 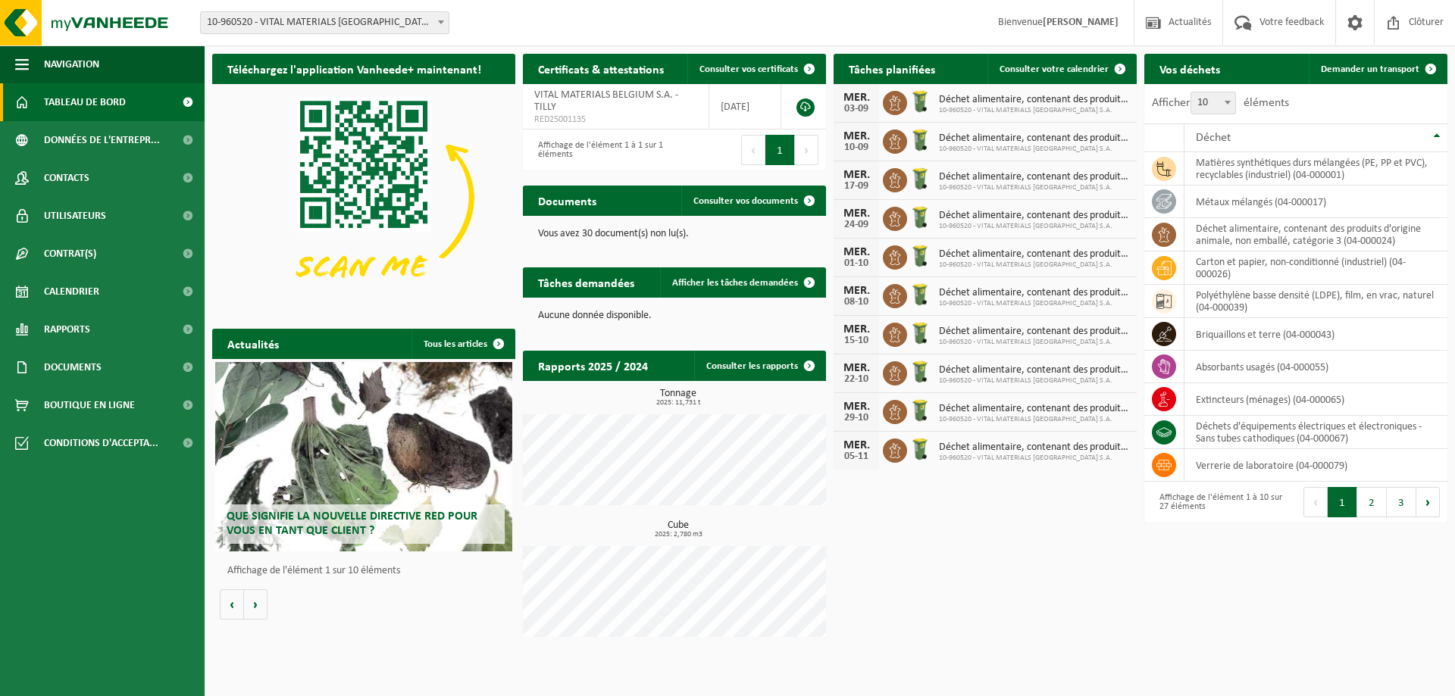 I want to click on div: 24-09, so click(x=856, y=225).